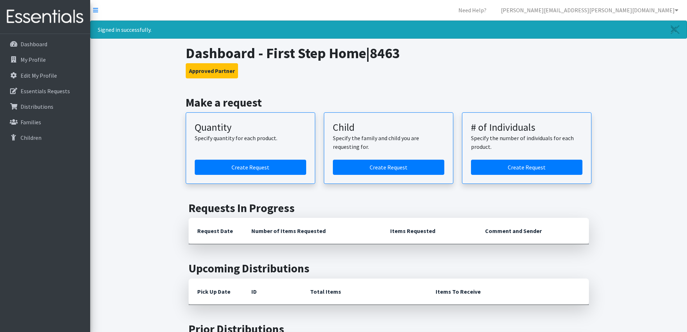 Image resolution: width=687 pixels, height=332 pixels. I want to click on p: Essentials Requests, so click(45, 91).